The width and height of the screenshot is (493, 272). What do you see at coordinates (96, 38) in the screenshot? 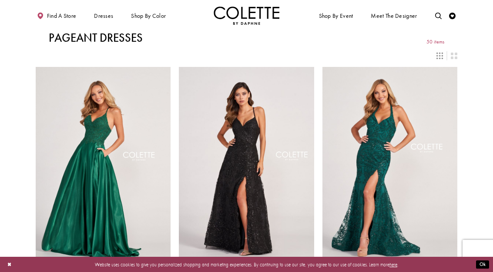
I see `h1: Pageant Dresses` at bounding box center [96, 38].